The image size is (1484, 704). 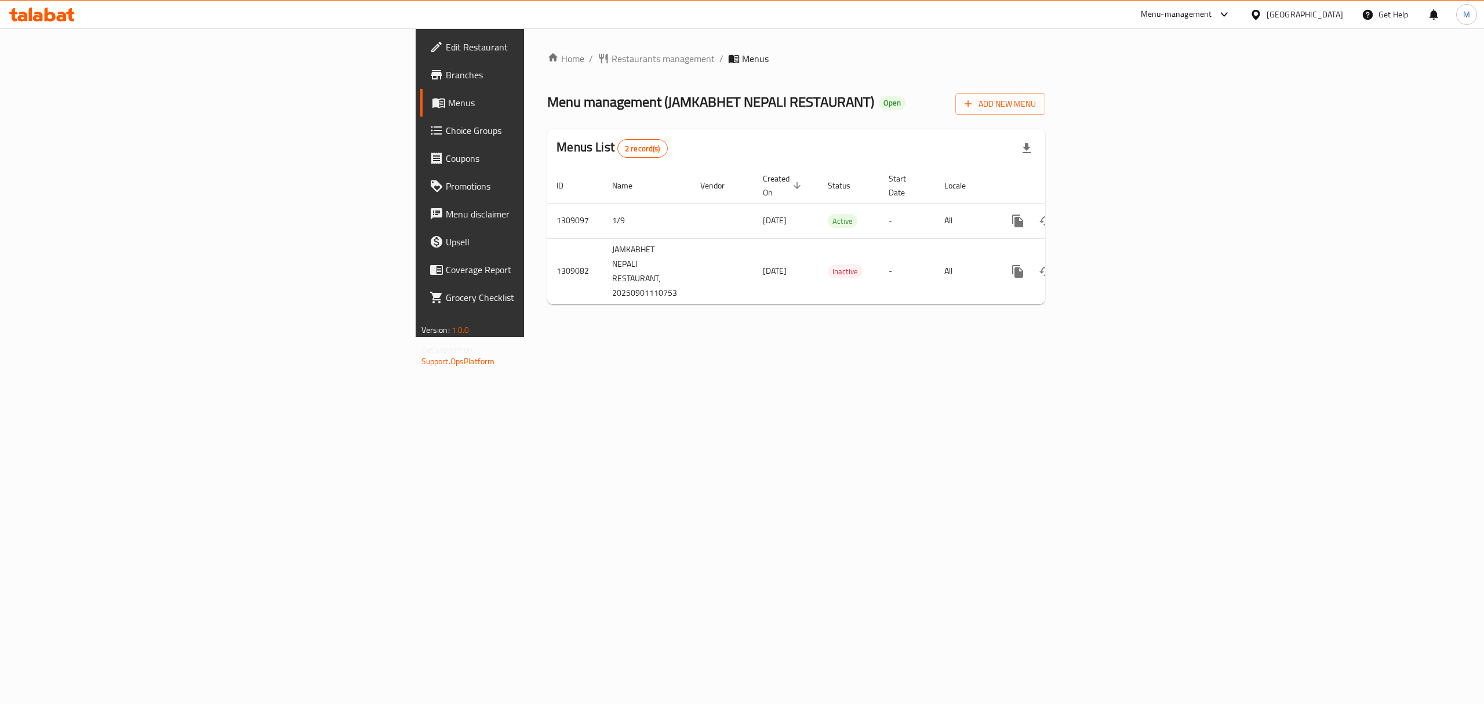 I want to click on a: Coverage Report, so click(x=542, y=270).